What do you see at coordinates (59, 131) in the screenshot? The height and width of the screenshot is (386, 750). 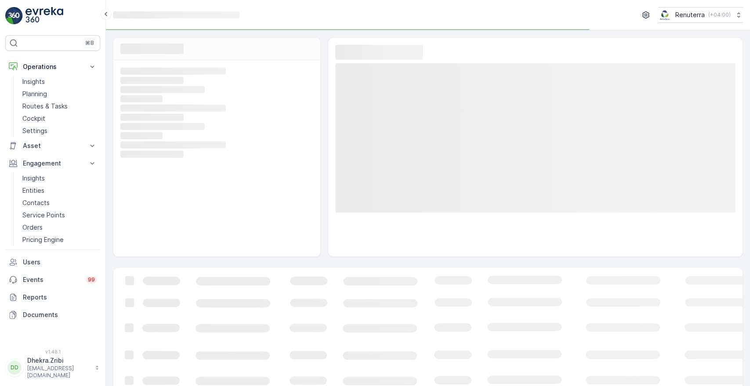 I see `a: Settings` at bounding box center [59, 131].